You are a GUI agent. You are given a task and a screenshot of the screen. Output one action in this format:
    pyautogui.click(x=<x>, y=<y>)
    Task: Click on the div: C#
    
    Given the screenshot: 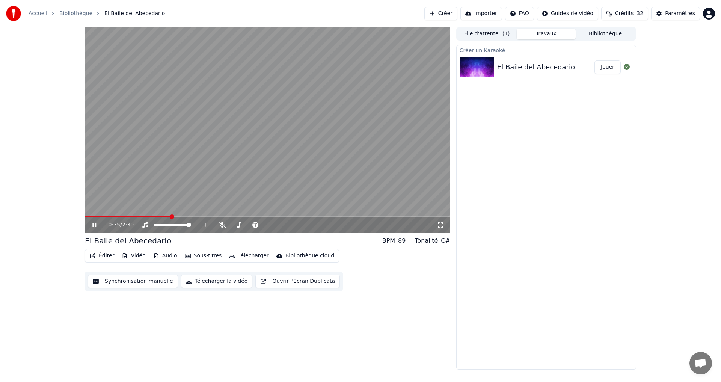 What is the action you would take?
    pyautogui.click(x=445, y=241)
    